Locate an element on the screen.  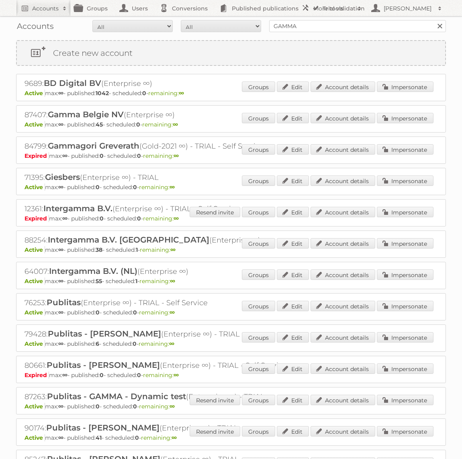
strong: 1042 is located at coordinates (102, 93).